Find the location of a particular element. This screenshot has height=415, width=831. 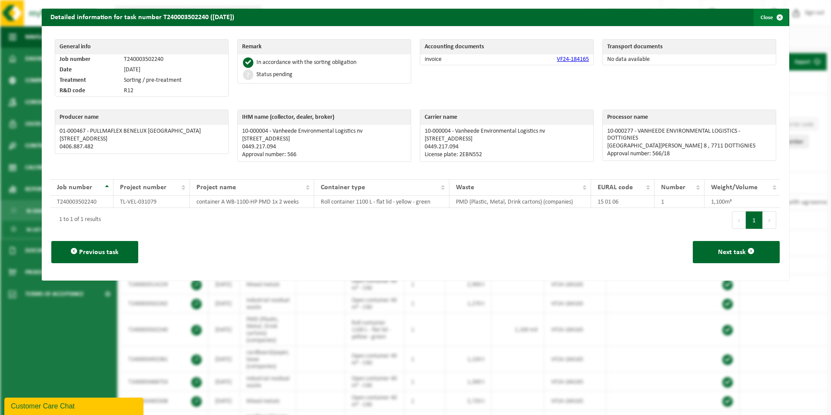

span: Previous task is located at coordinates (99, 252).